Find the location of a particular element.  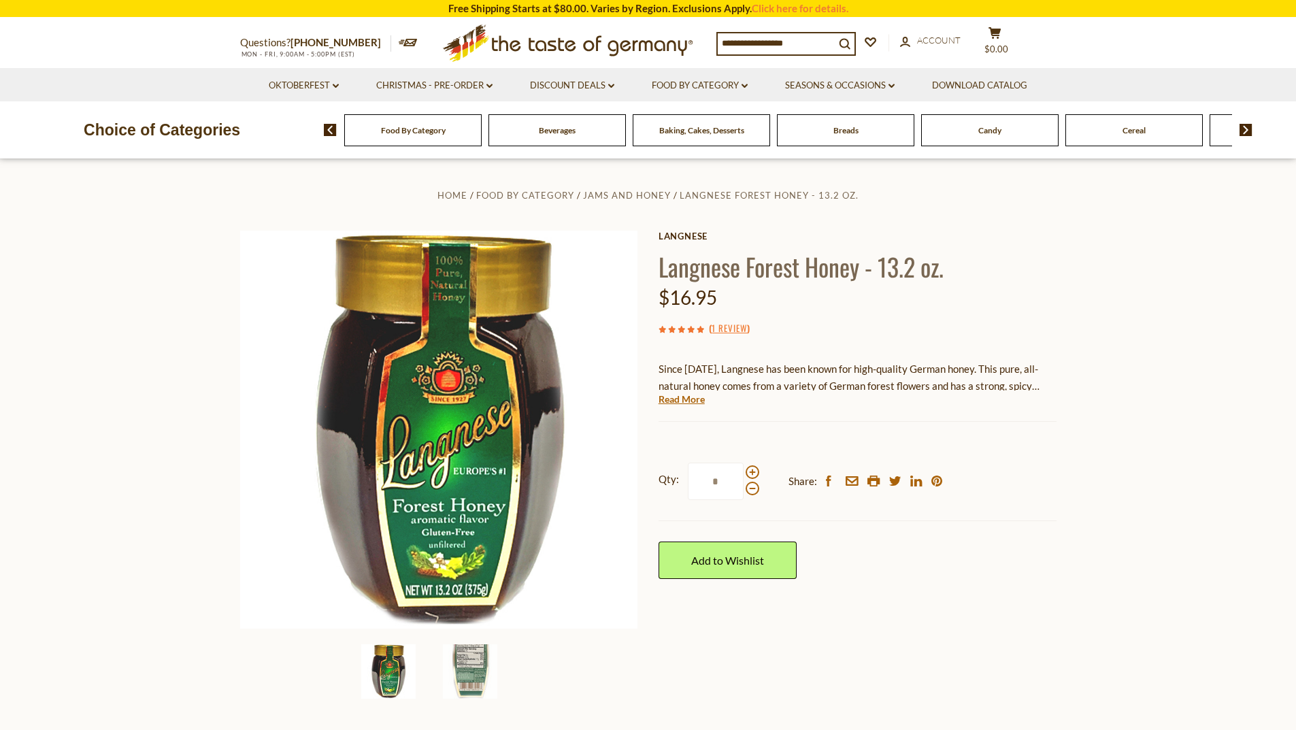

span: MON - FRI, 9:00AM - 5:00PM (EST) is located at coordinates (298, 54).